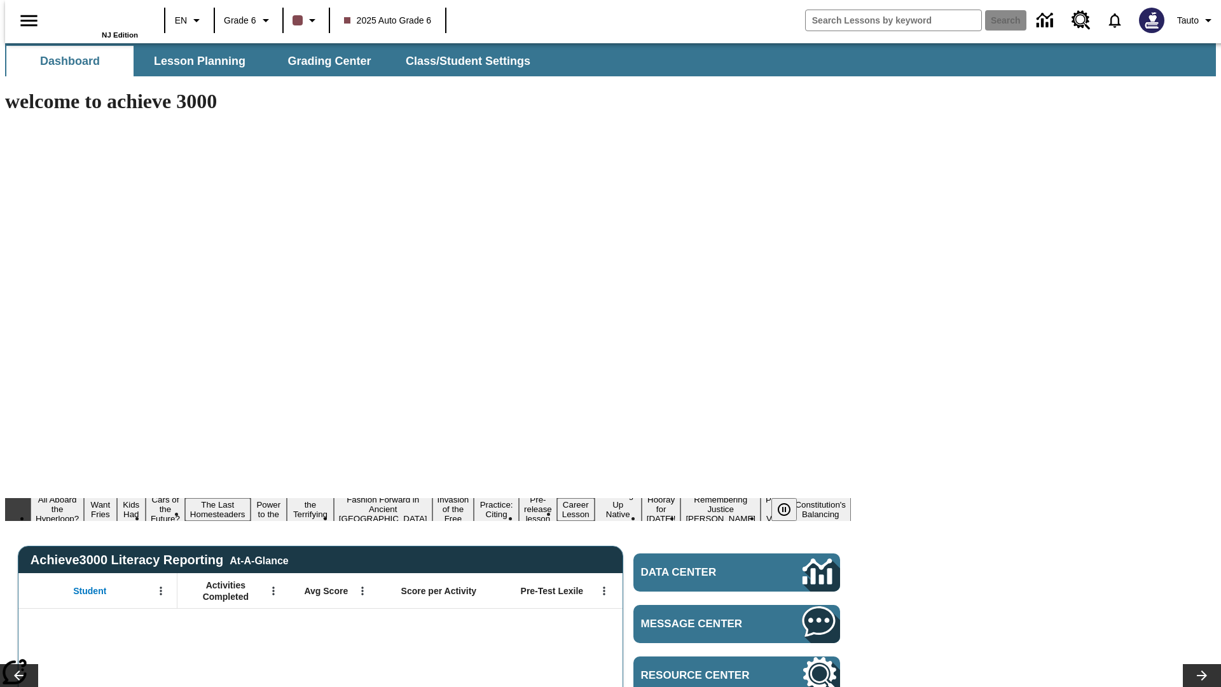 The image size is (1221, 687). What do you see at coordinates (1188, 20) in the screenshot?
I see `span: Tauto` at bounding box center [1188, 20].